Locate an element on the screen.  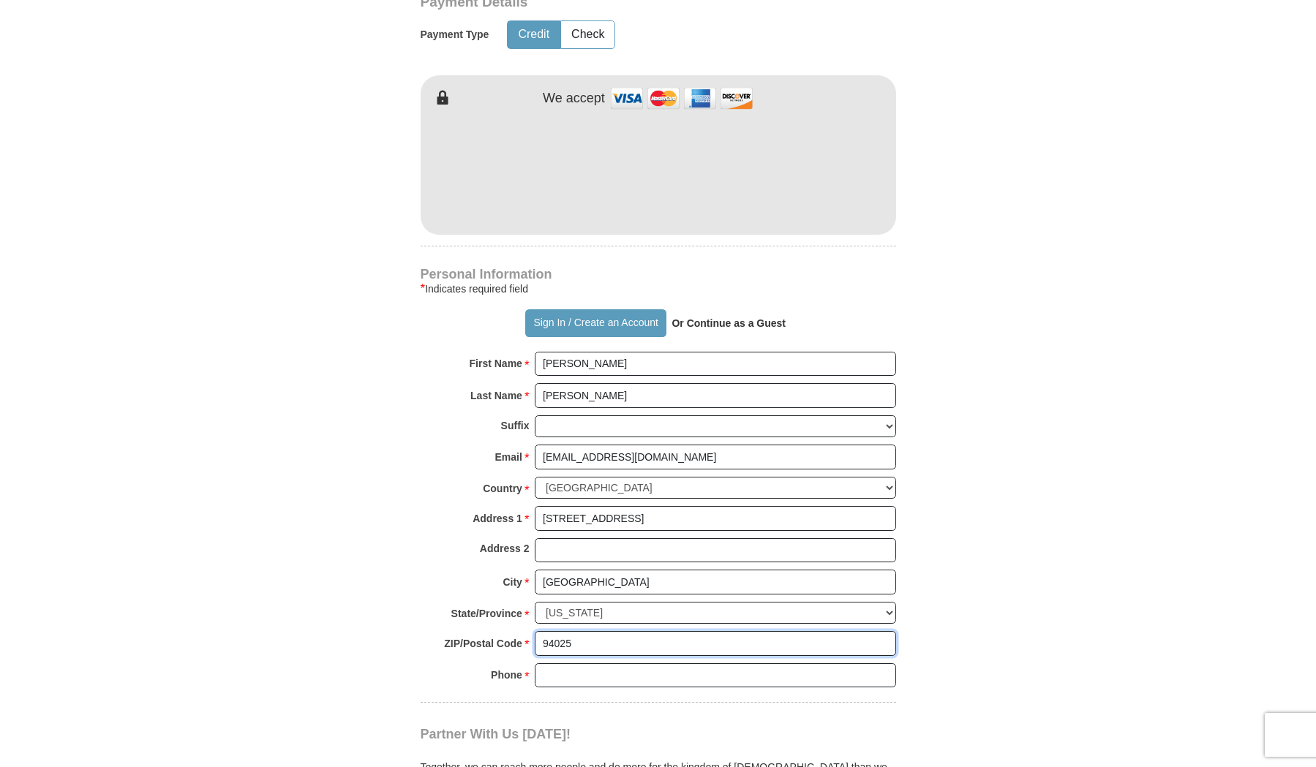
strong: City is located at coordinates (512, 582).